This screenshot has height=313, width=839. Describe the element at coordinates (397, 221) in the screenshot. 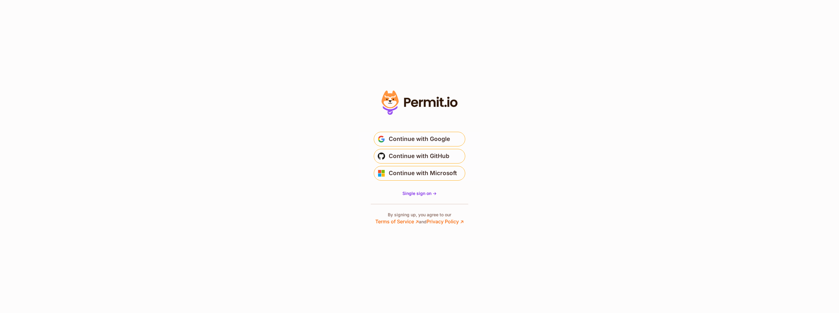

I see `a: Terms of Service ↗` at that location.